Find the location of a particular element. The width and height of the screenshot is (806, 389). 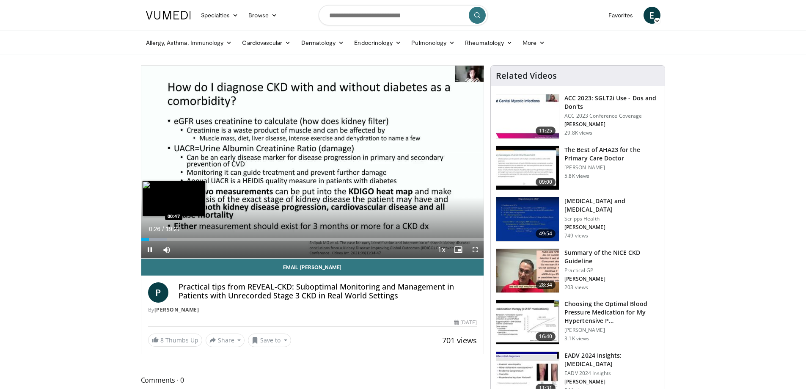

h4: Practical tips from REVEAL-CKD: Suboptimal Monitoring and Management in Patients with Unrecorded ... is located at coordinates (328, 291).